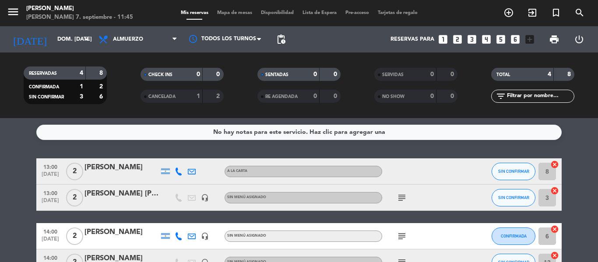  I want to click on span: A LA CARTA, so click(237, 171).